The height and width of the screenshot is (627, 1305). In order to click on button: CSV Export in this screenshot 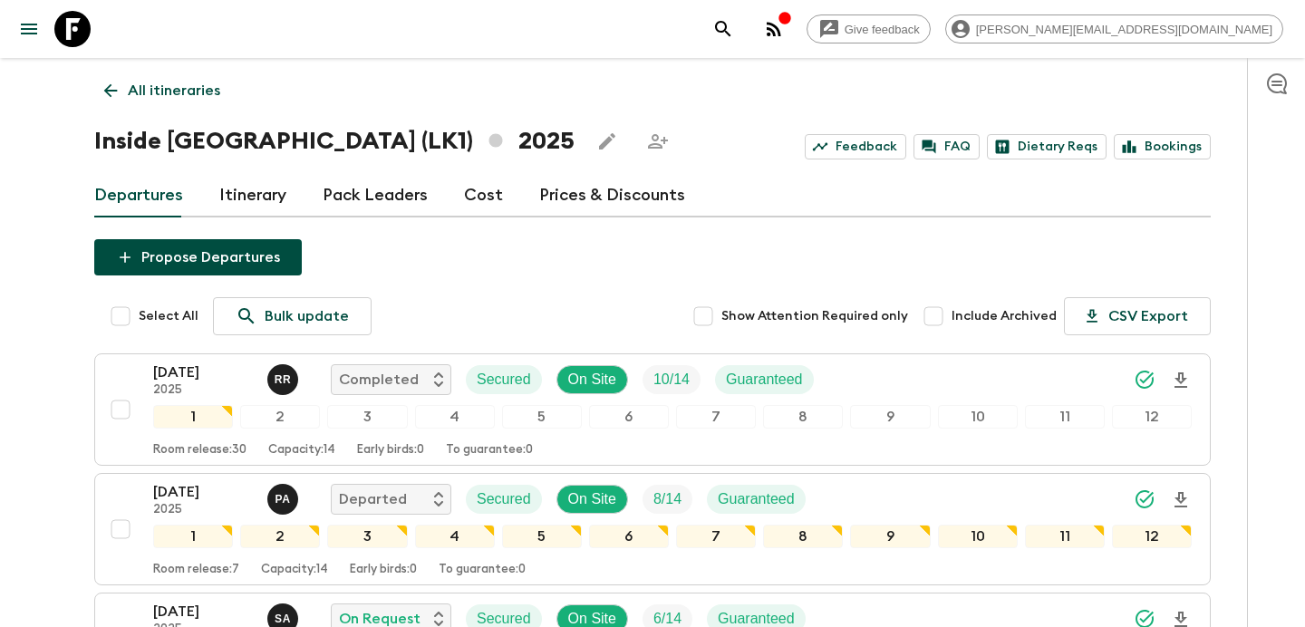, I will do `click(1137, 316)`.